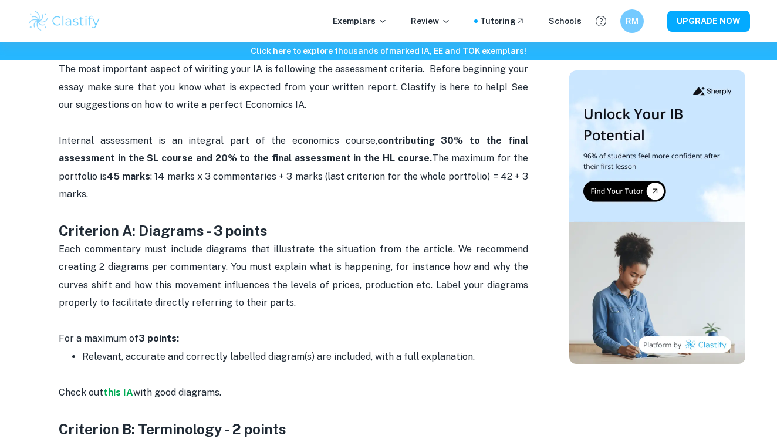  Describe the element at coordinates (64, 21) in the screenshot. I see `a: Clastify logo` at that location.